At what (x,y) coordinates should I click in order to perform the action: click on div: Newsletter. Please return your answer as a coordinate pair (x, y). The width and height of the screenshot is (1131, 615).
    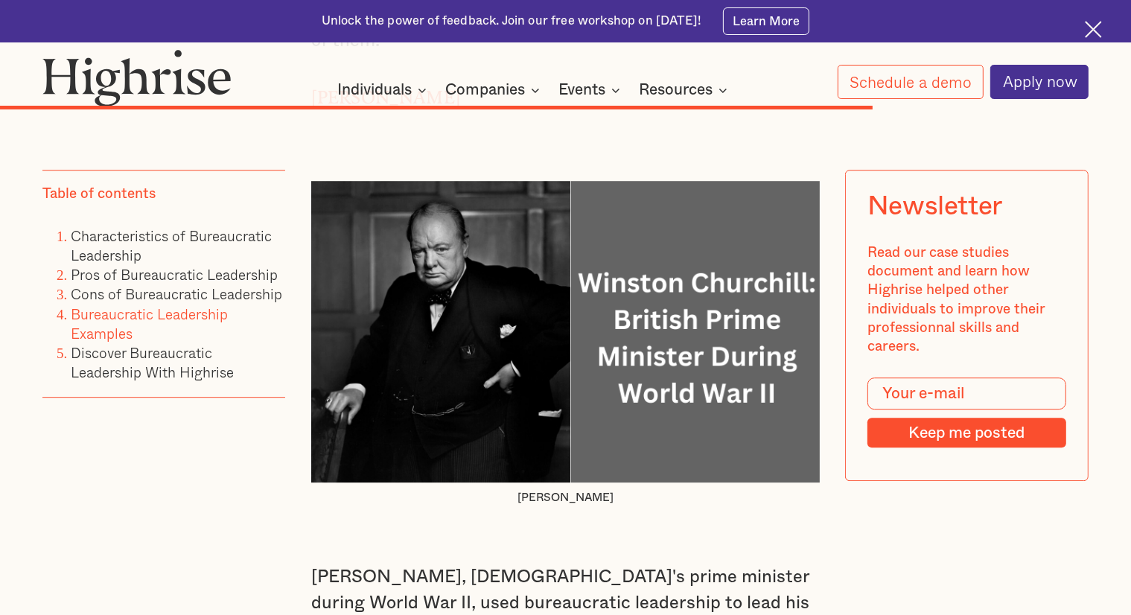
    Looking at the image, I should click on (935, 206).